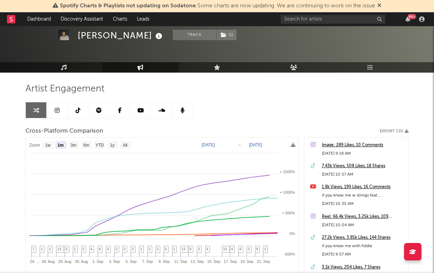 Image resolution: width=434 pixels, height=273 pixels. I want to click on button: Track, so click(195, 35).